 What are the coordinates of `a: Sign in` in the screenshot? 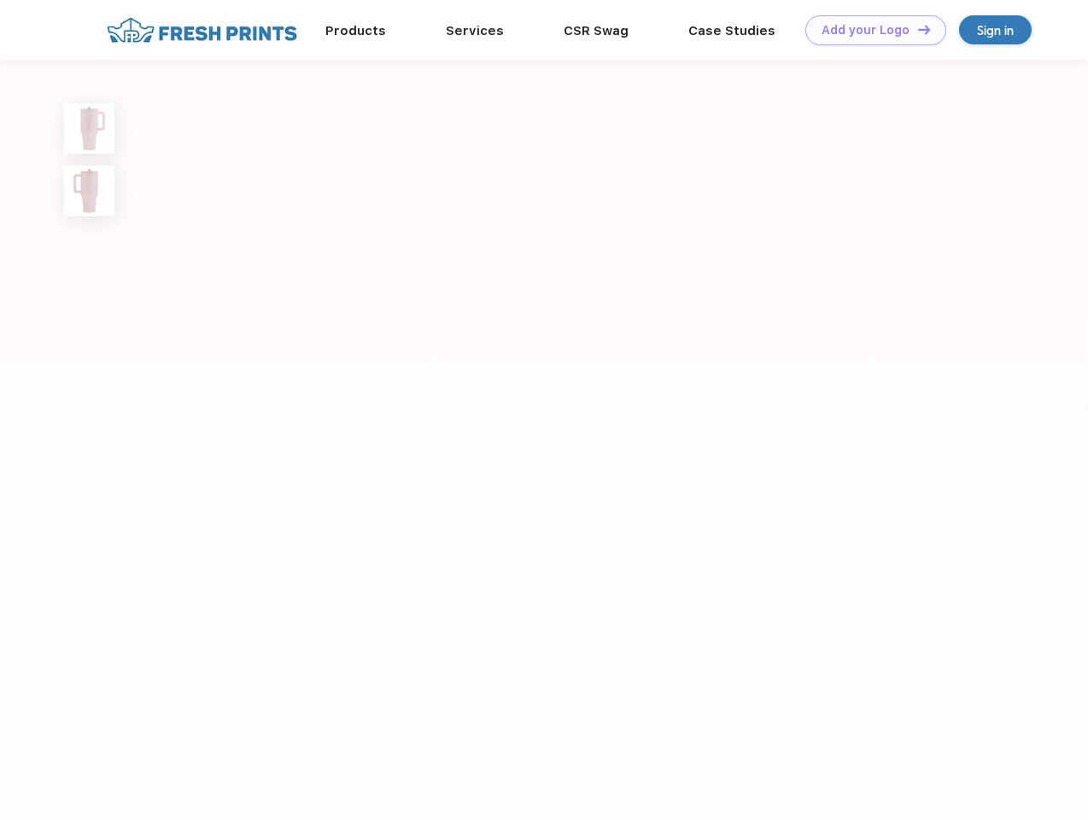 It's located at (995, 30).